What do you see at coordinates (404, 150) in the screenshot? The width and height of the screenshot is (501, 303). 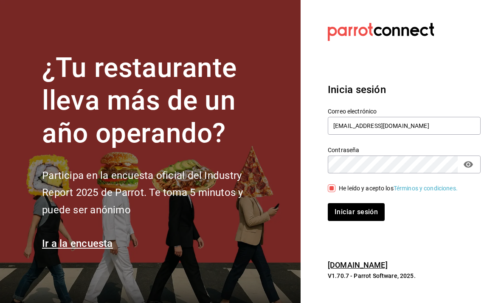 I see `label: Contraseña` at bounding box center [404, 150].